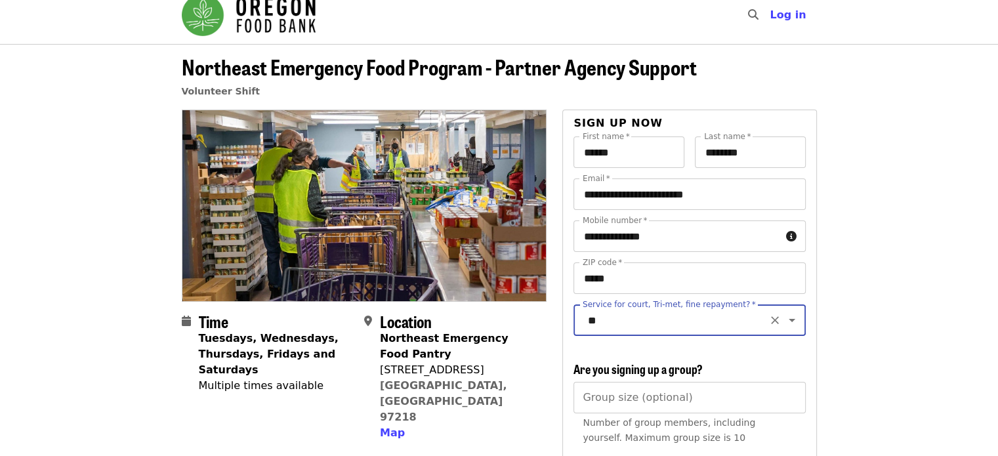 Image resolution: width=998 pixels, height=456 pixels. What do you see at coordinates (392, 433) in the screenshot?
I see `button: Map` at bounding box center [392, 433].